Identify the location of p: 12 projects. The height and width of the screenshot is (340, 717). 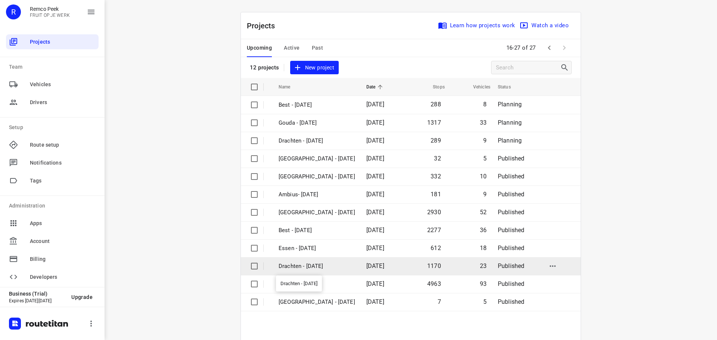
(264, 68).